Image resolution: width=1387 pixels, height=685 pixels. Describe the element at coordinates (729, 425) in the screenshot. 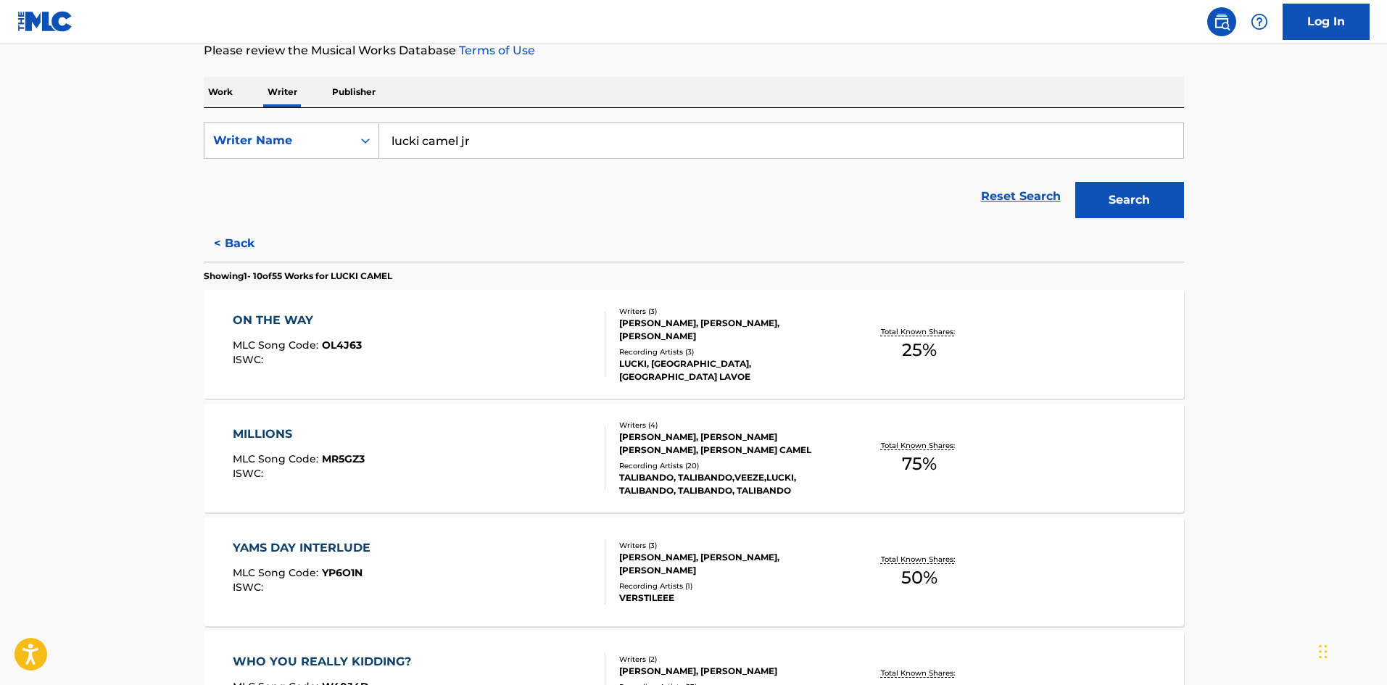

I see `div: Writers ( 4 )` at that location.